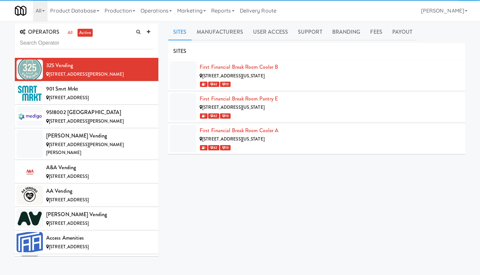 The height and width of the screenshot is (275, 480). Describe the element at coordinates (100, 89) in the screenshot. I see `div: 901 Smrt Mrkt` at that location.